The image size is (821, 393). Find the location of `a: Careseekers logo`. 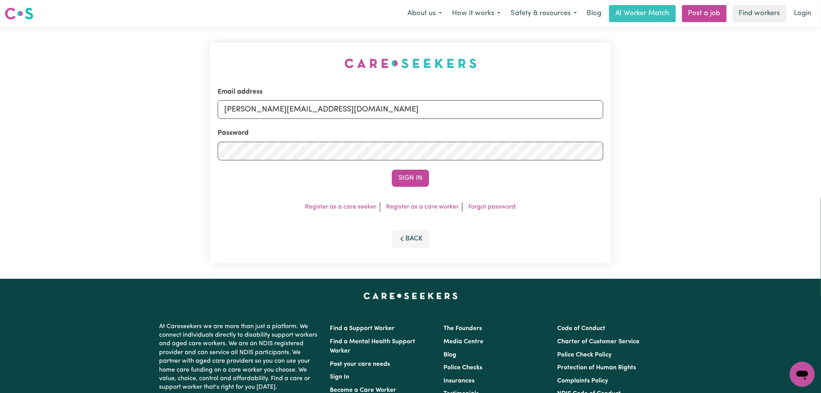

a: Careseekers logo is located at coordinates (19, 14).